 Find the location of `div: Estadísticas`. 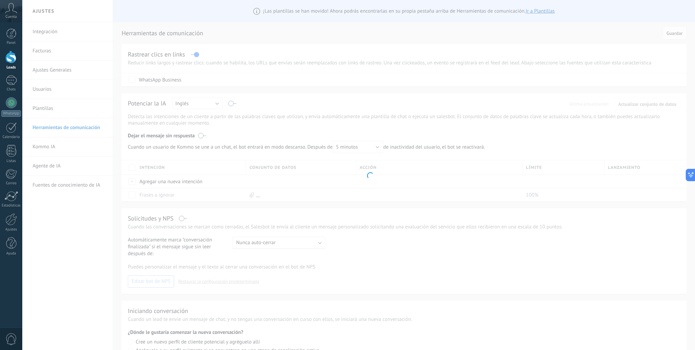

div: Estadísticas is located at coordinates (11, 205).